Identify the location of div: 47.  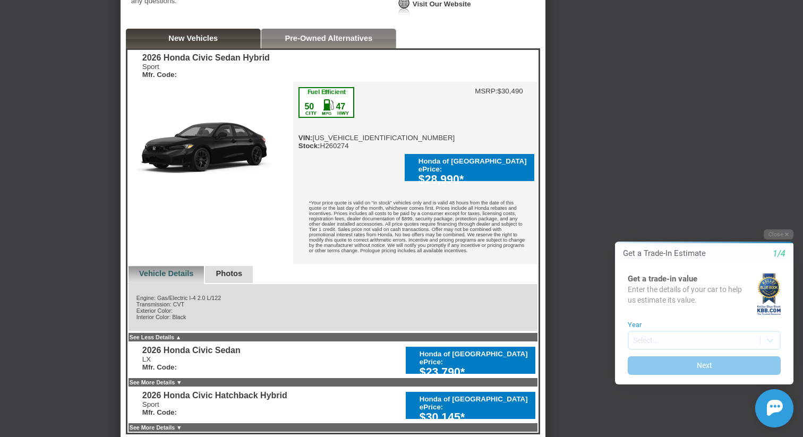
(340, 107).